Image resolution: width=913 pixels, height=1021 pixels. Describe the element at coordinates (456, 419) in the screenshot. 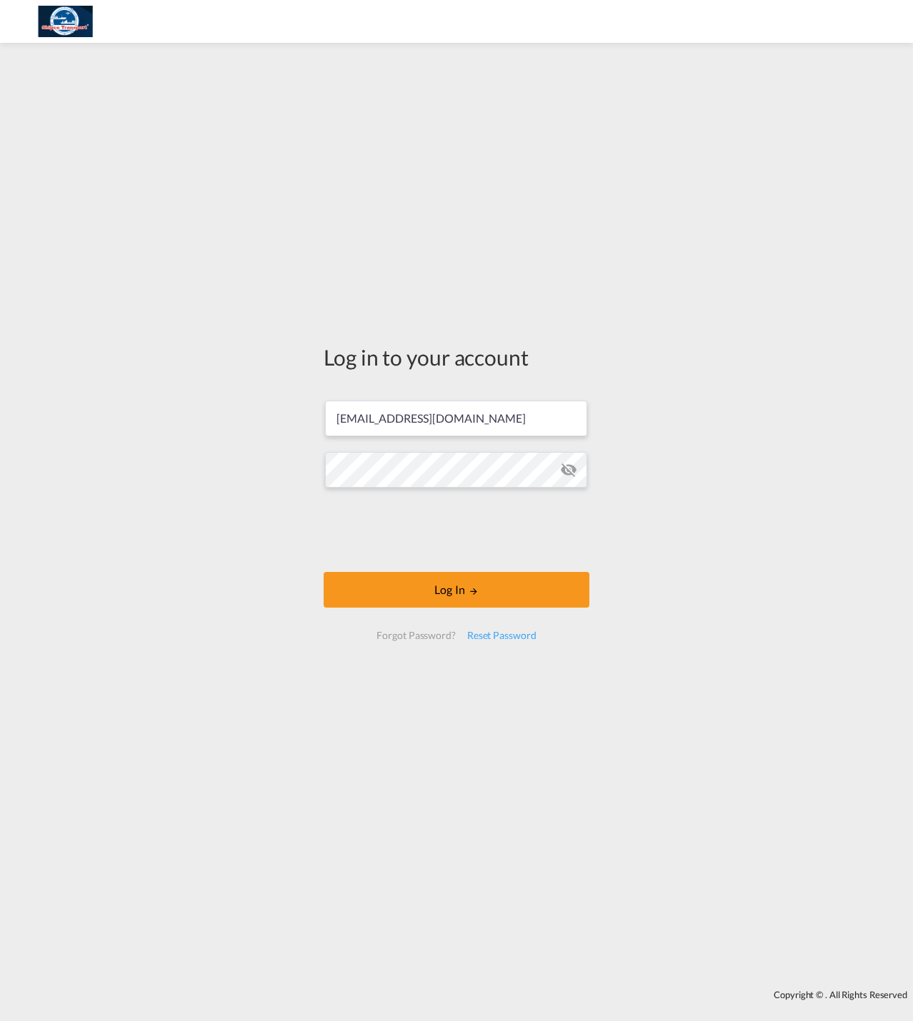

I see `input: Enter email/phone number` at that location.